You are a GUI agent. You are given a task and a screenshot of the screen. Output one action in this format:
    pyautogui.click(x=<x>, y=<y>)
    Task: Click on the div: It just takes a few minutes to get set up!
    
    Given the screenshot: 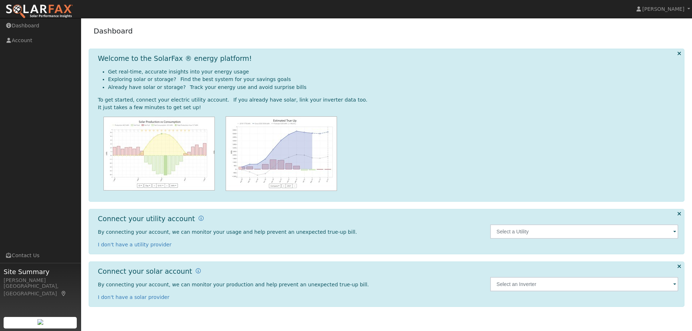 What is the action you would take?
    pyautogui.click(x=388, y=107)
    